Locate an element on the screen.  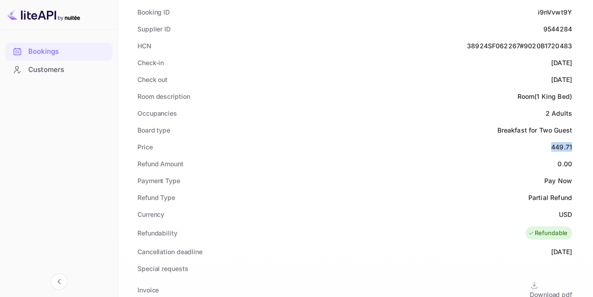
div: Special requests is located at coordinates (162, 268).